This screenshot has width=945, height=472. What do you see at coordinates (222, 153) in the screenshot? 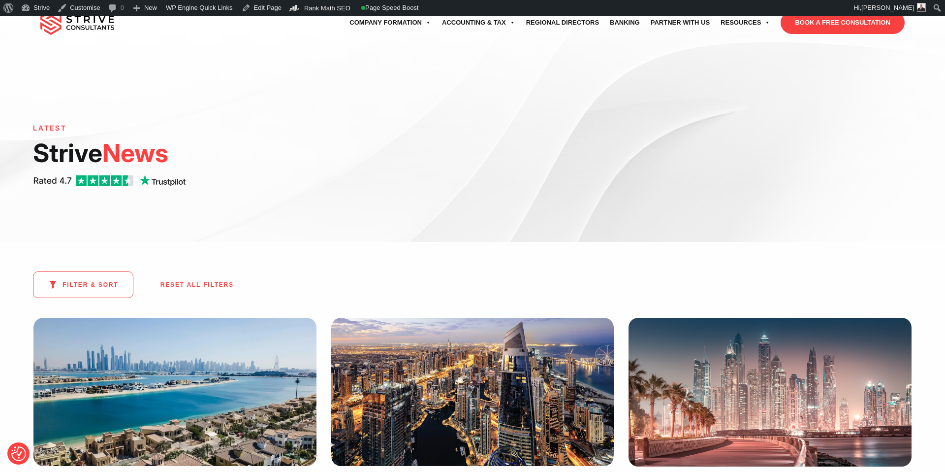
I see `h1: Strive` at bounding box center [222, 153].